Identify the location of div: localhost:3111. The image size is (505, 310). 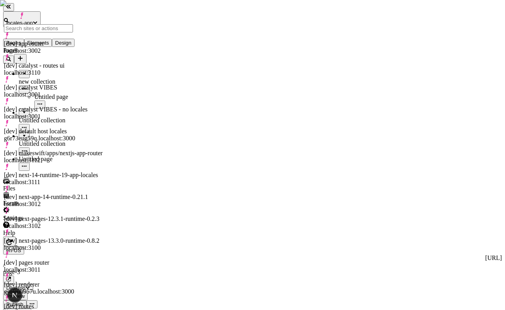
(54, 182).